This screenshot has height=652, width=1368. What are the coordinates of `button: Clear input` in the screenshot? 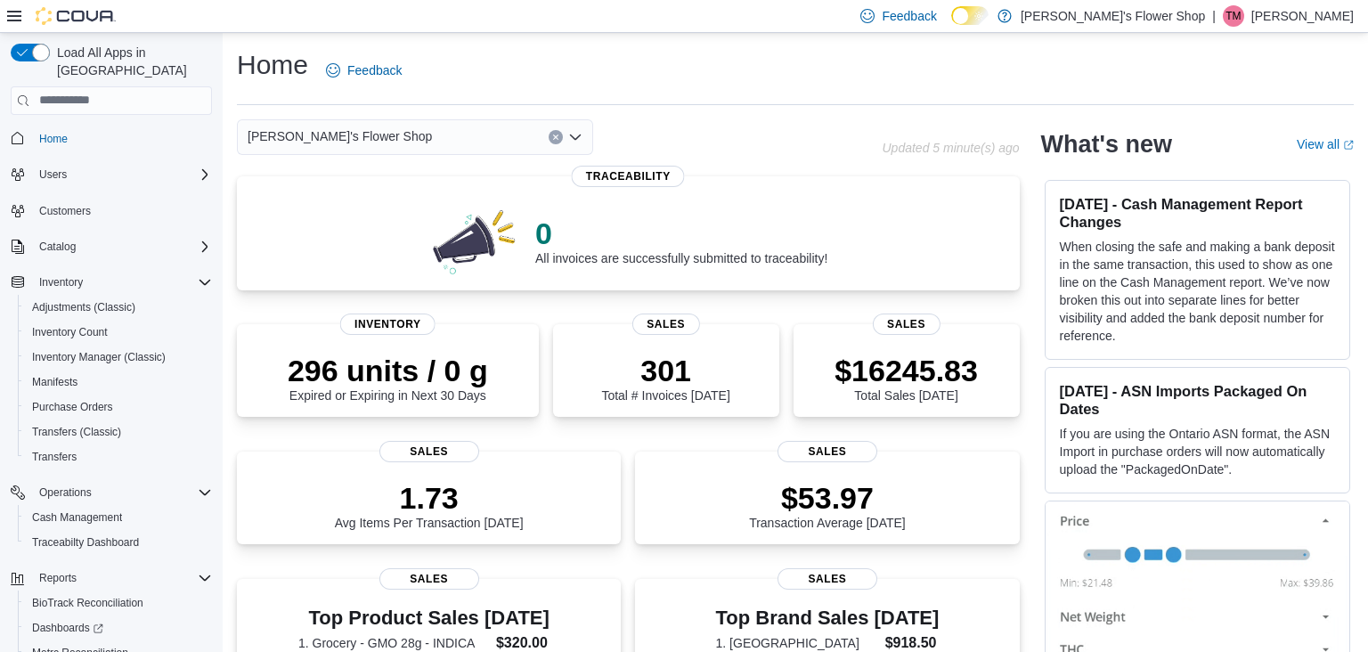 It's located at (556, 137).